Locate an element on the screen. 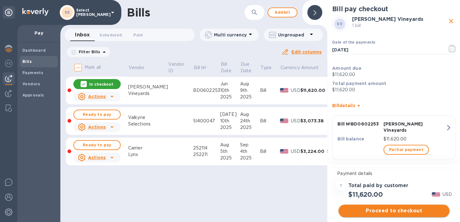 The height and width of the screenshot is (222, 460). h1: Bills is located at coordinates (138, 12).